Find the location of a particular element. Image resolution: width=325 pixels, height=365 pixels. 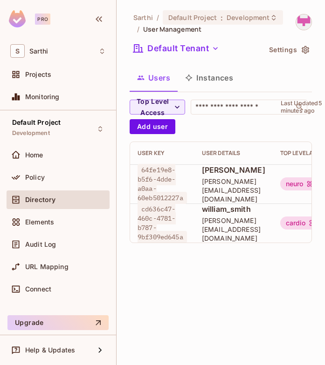

span: Policy is located at coordinates (35, 178).